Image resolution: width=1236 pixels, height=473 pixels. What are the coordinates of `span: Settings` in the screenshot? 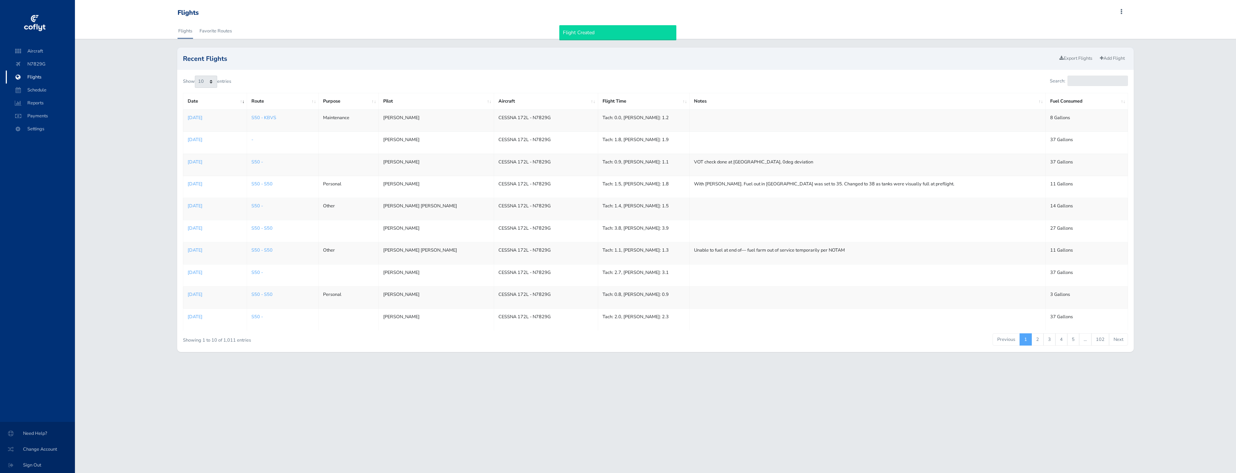 It's located at (40, 129).